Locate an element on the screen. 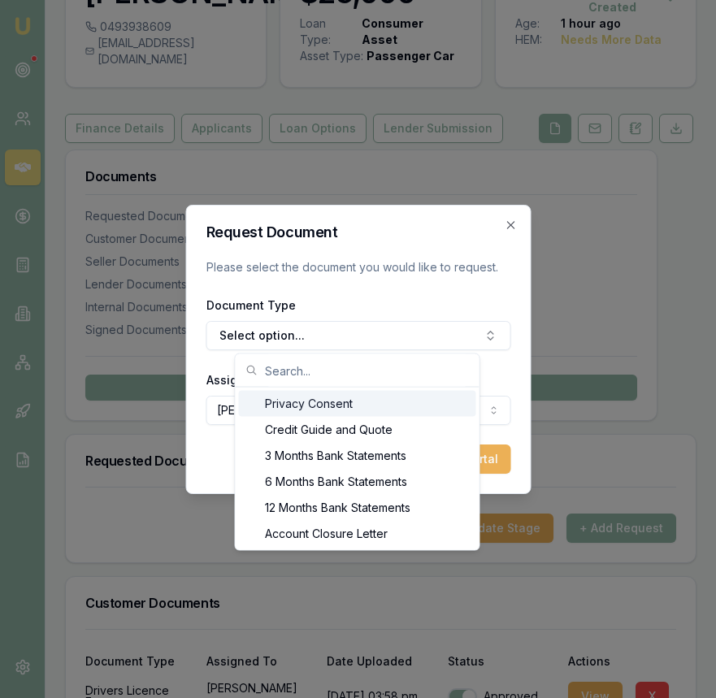 This screenshot has height=698, width=716. label: Document Type is located at coordinates (250, 305).